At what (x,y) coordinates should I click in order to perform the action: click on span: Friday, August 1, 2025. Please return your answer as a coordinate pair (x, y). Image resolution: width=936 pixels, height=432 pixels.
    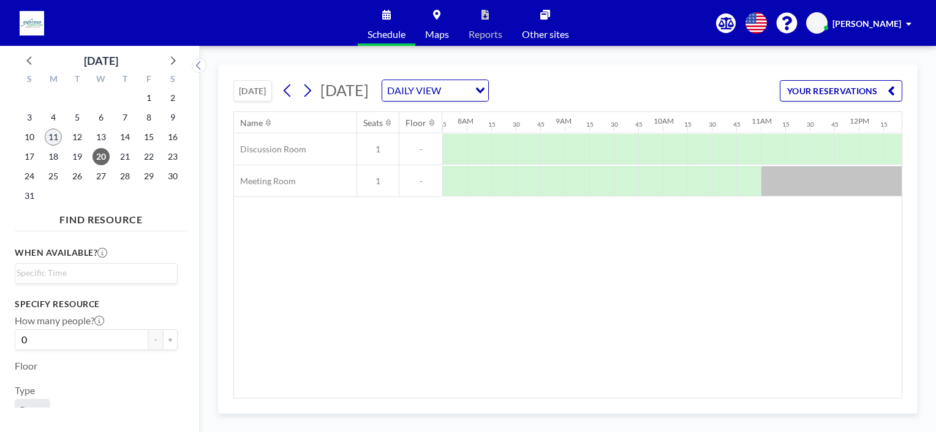
    Looking at the image, I should click on (149, 98).